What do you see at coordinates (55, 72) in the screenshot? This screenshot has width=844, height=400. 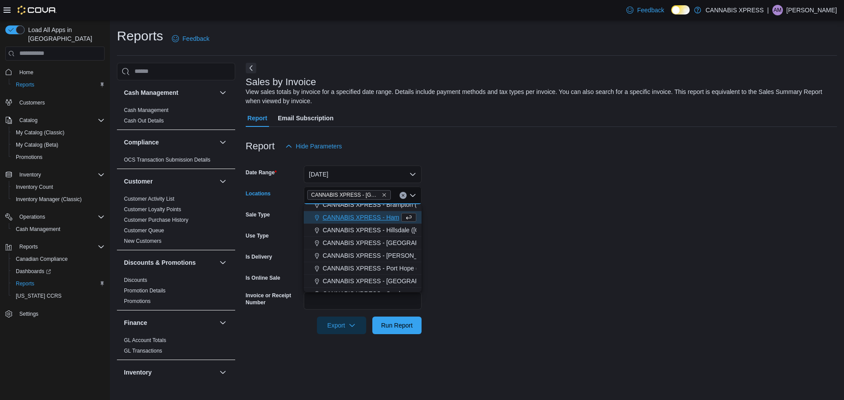 I see `button: Home` at bounding box center [55, 72].